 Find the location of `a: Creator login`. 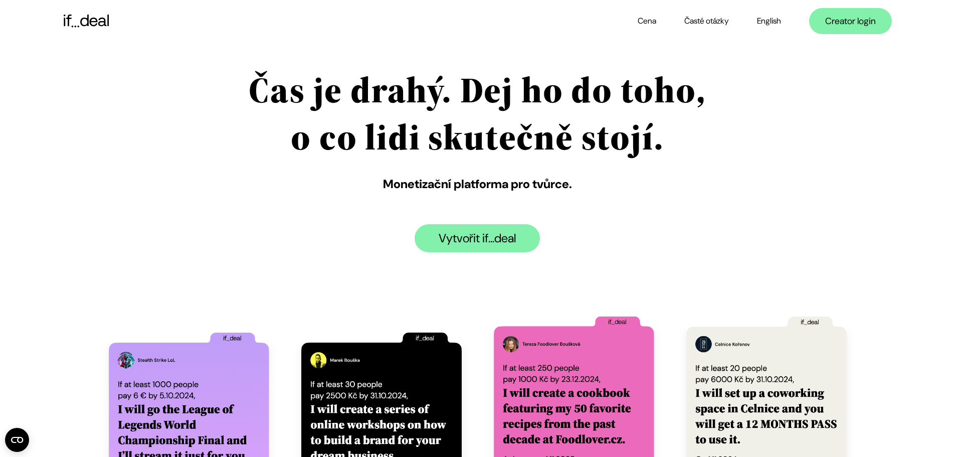

a: Creator login is located at coordinates (850, 21).